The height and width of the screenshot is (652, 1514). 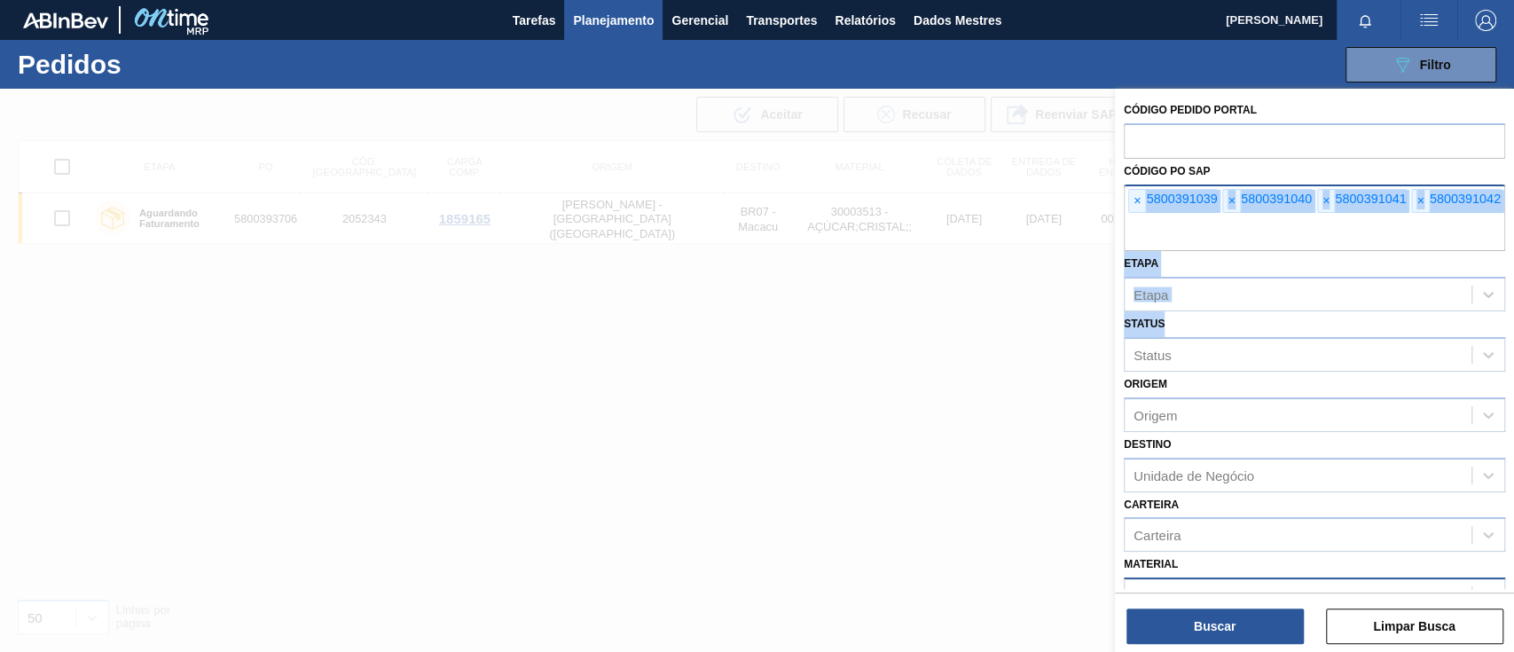 I want to click on font: 5800391040, so click(x=1277, y=199).